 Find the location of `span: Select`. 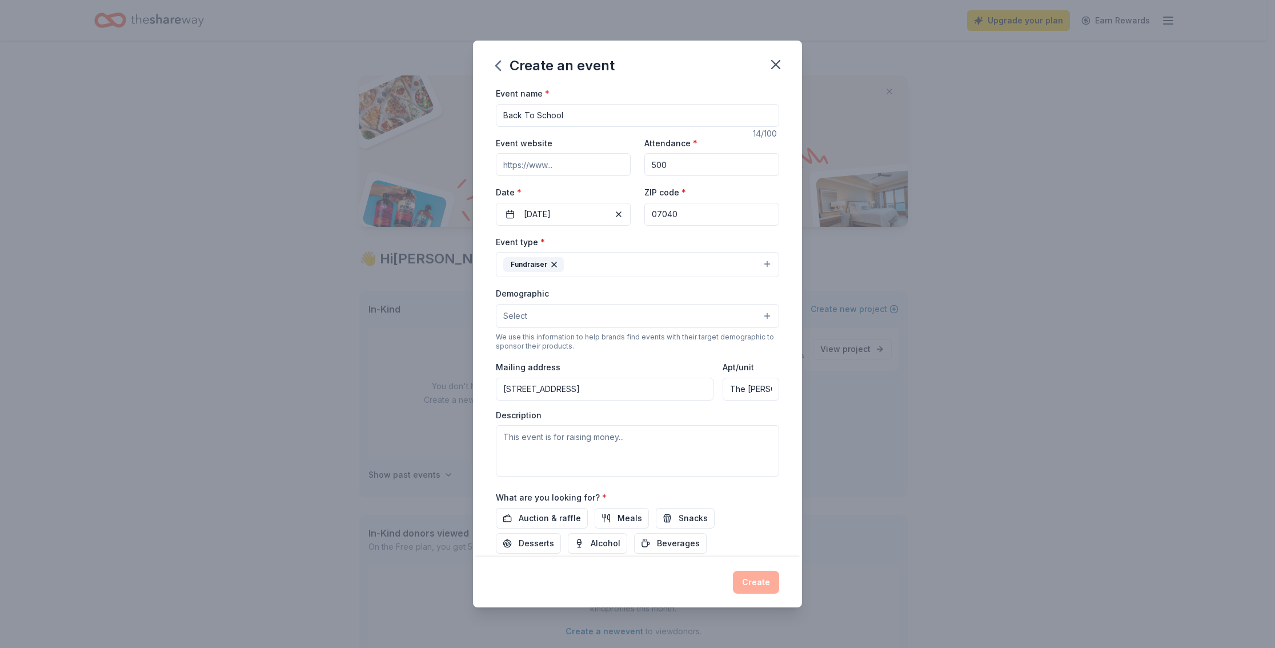

span: Select is located at coordinates (515, 316).